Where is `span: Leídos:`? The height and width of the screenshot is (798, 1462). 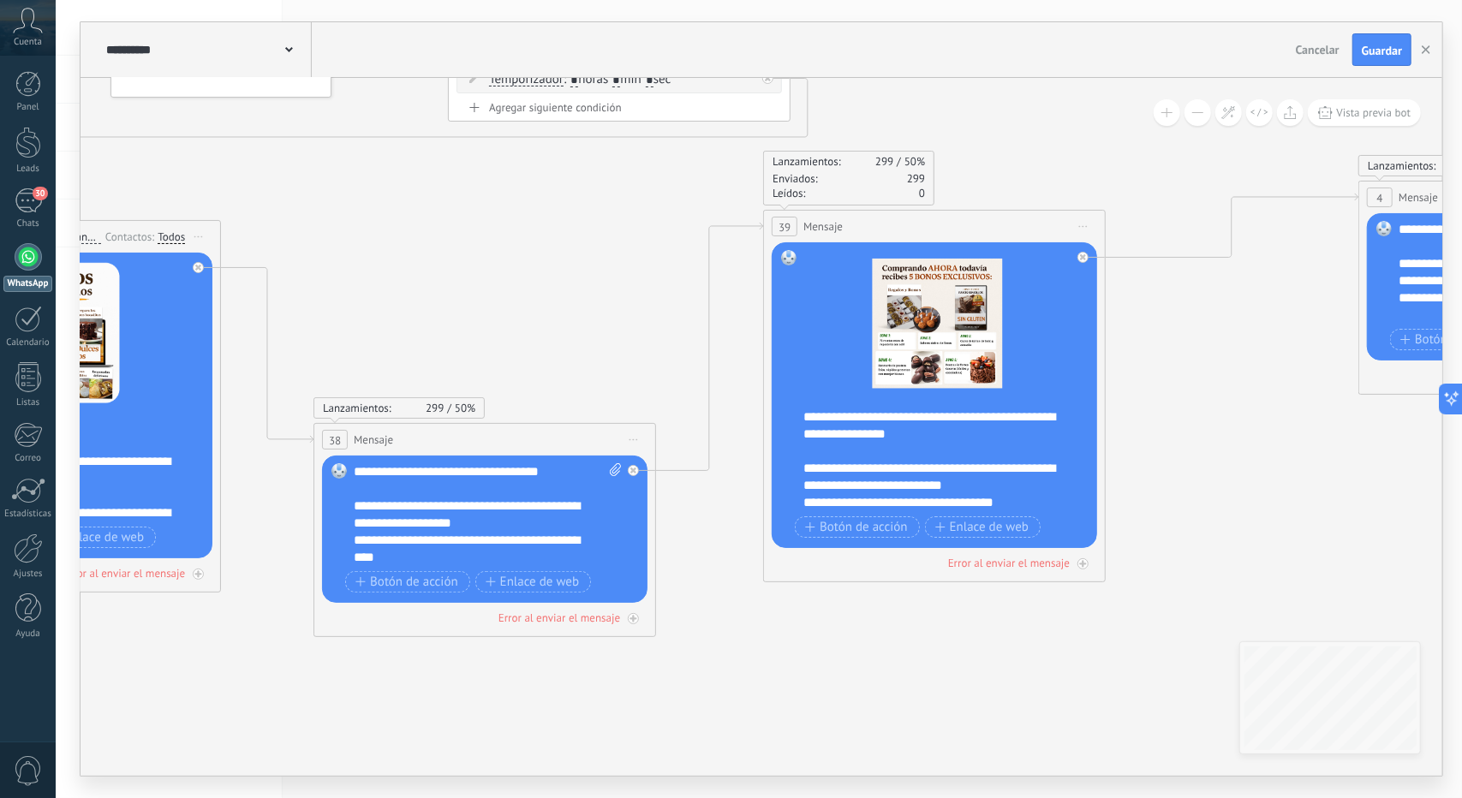
span: Leídos: is located at coordinates (789, 193).